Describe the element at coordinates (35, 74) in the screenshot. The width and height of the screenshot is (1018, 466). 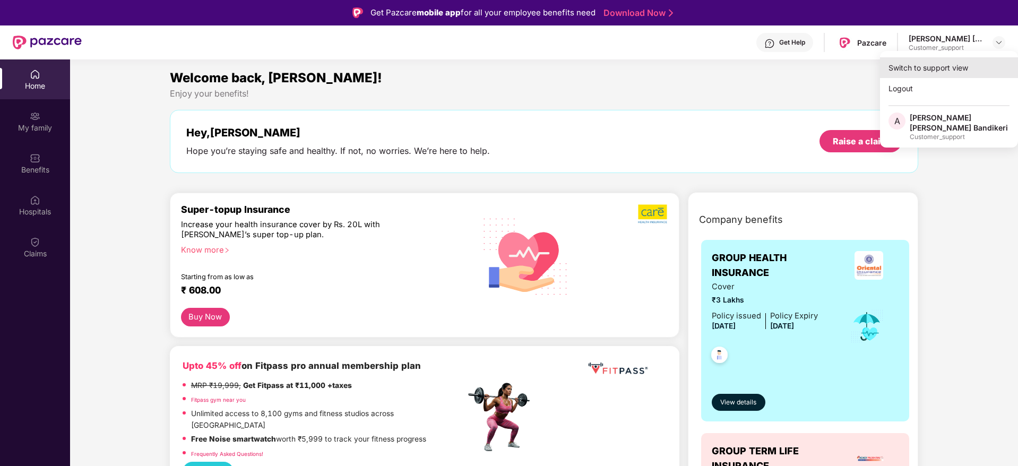
I see `img: svg+xml;base64,PHN2ZyBpZD0iSG9tZSIgeG1sbnM9Imh0dHA6Ly93d3cudzMub3JnLzIwMDAvc3ZnIiB3aWR0aD0iMjAiIG...` at that location.